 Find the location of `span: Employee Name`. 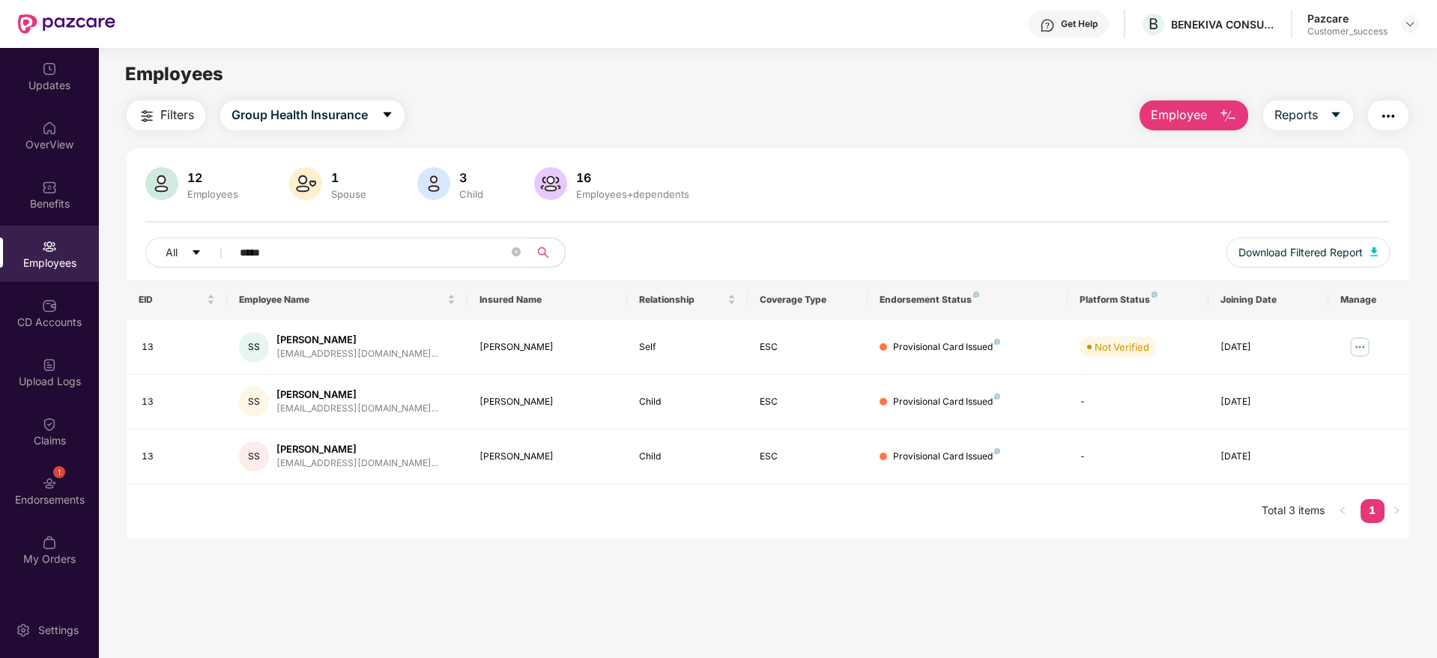

span: Employee Name is located at coordinates (342, 300).